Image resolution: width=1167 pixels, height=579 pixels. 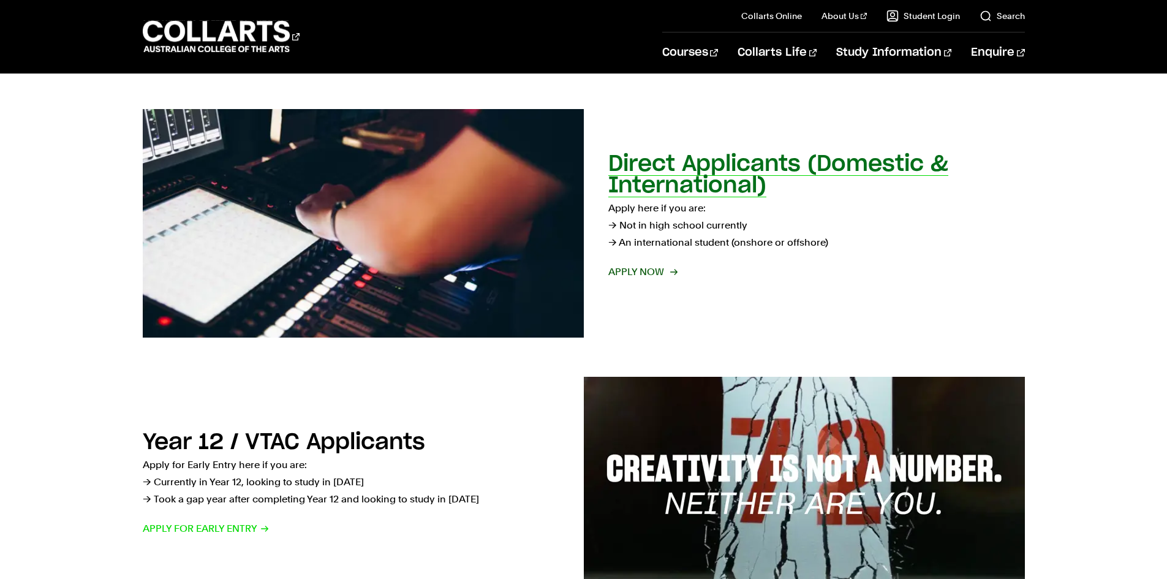 What do you see at coordinates (284, 442) in the screenshot?
I see `h2: Year 12 / VTAC Applicants` at bounding box center [284, 442].